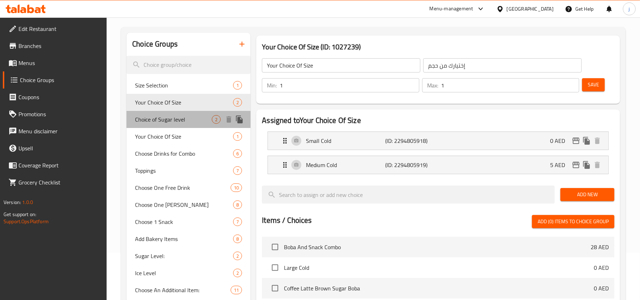 The image size is (640, 300). I want to click on span: Add New, so click(588, 195).